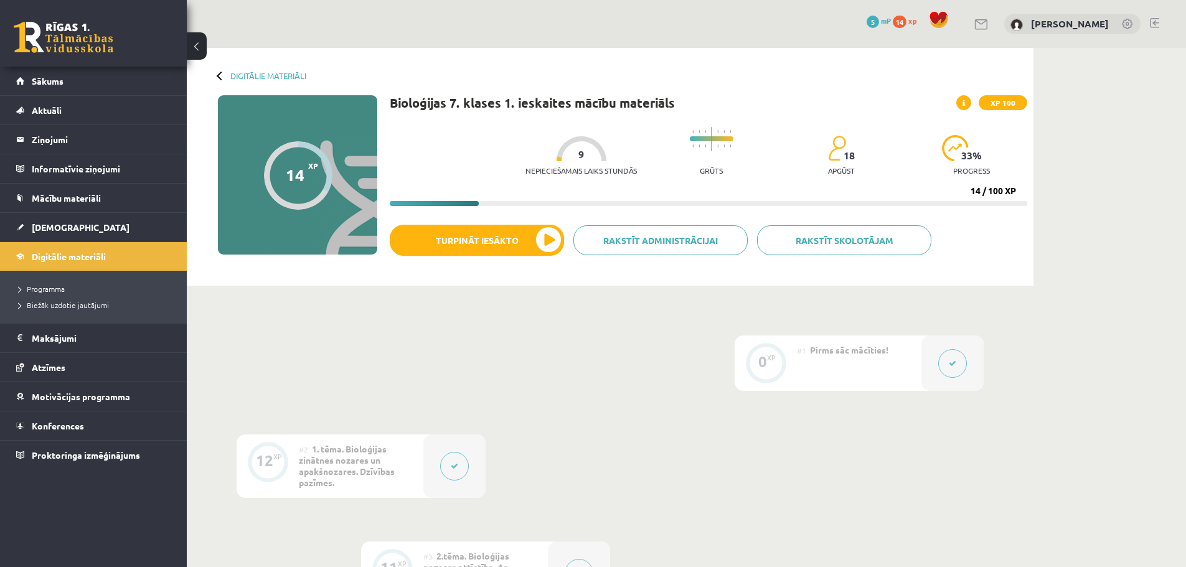 The image size is (1186, 567). What do you see at coordinates (96, 305) in the screenshot?
I see `a: Biežāk uzdotie jautājumi` at bounding box center [96, 305].